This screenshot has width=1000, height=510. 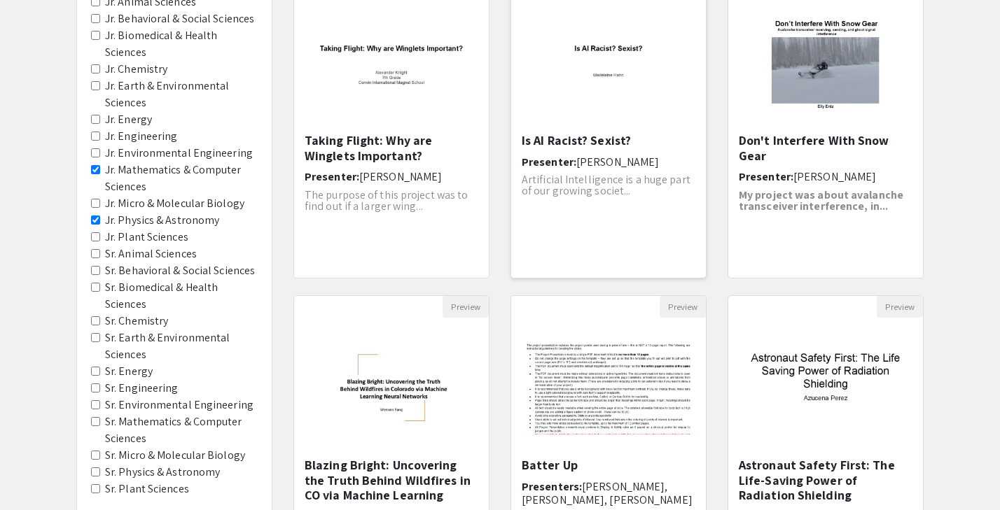 What do you see at coordinates (179, 405) in the screenshot?
I see `label: Sr. Environmental Engineering` at bounding box center [179, 405].